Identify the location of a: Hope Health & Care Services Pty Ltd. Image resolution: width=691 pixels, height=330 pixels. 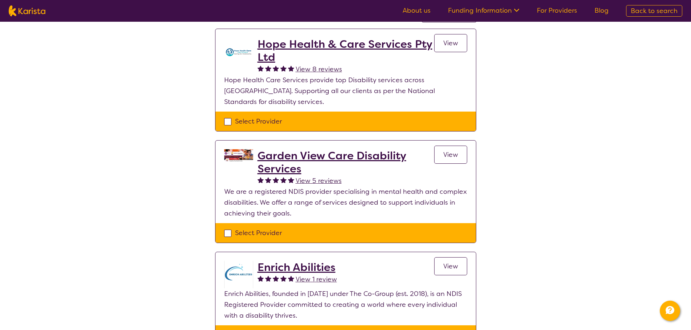
(346, 51).